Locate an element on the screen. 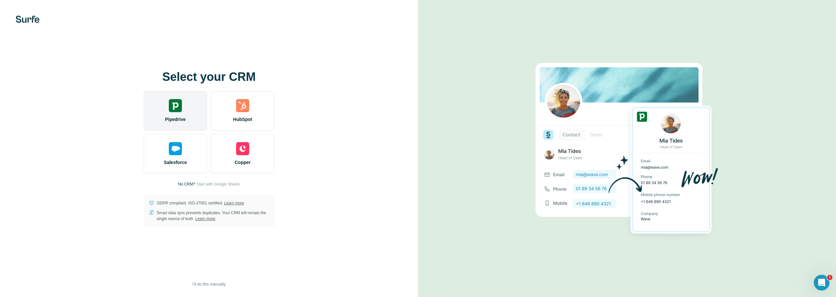 This screenshot has width=836, height=297. span: HubSpot is located at coordinates (243, 119).